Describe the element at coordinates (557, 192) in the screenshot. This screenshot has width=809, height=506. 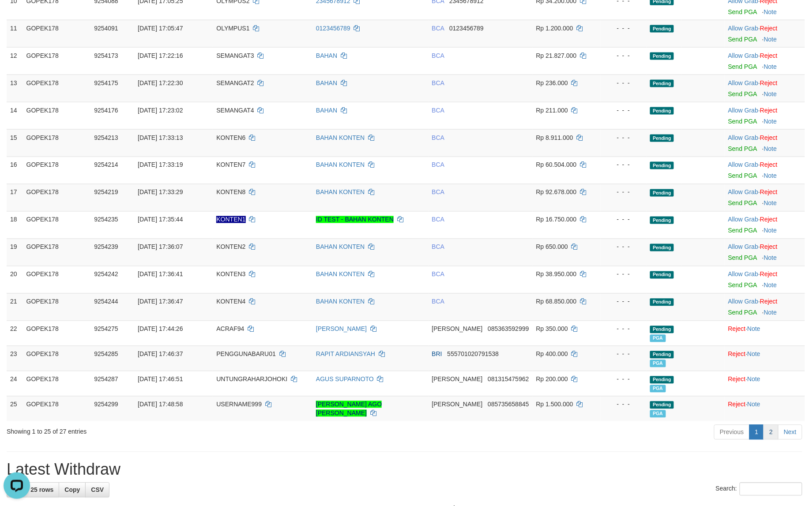
I see `span: Rp 92.678.000` at that location.